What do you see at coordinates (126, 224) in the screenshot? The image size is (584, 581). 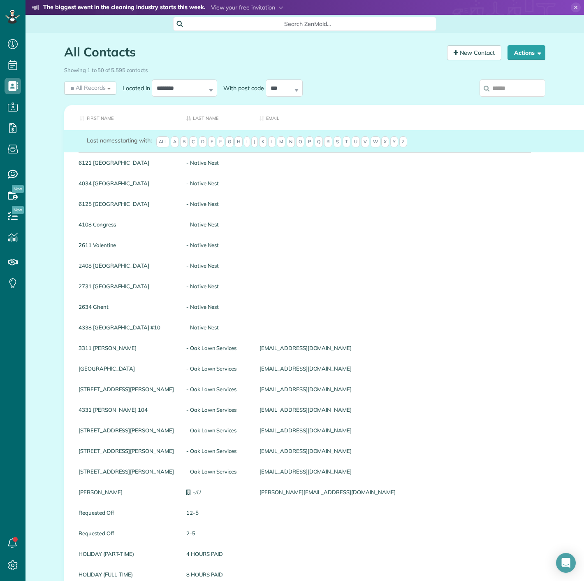 I see `a: 4108 Congress` at bounding box center [126, 224].